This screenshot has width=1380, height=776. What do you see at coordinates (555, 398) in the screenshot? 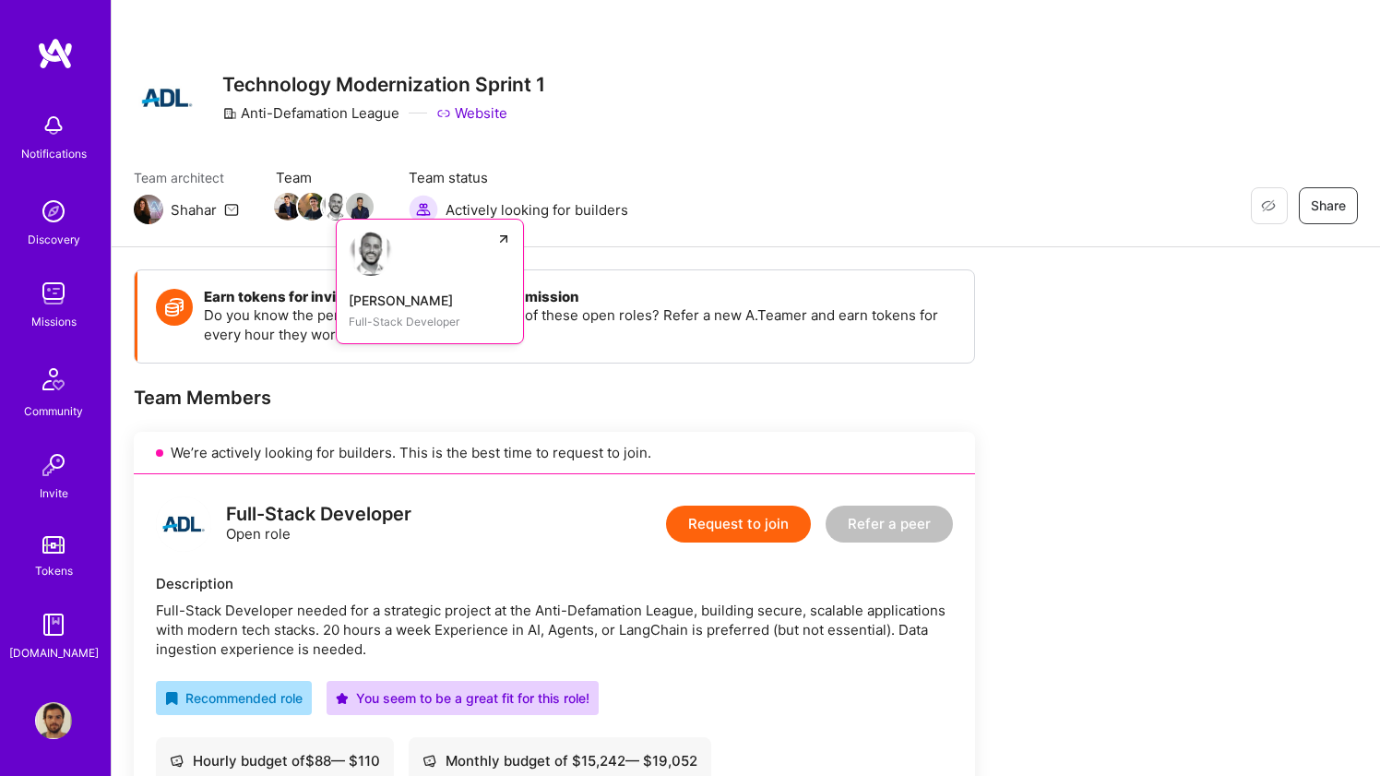
I see `div: Team Members` at bounding box center [555, 398].